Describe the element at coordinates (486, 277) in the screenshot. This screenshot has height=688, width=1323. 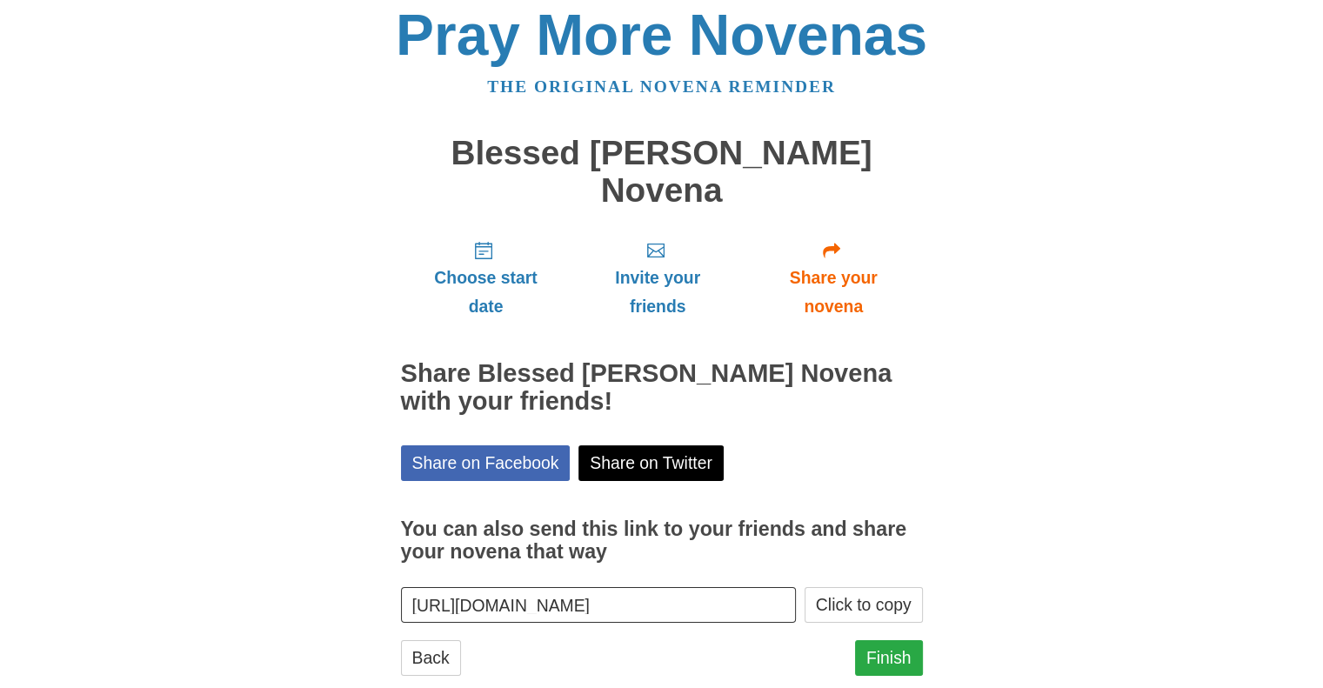
I see `a: Choose start date` at that location.